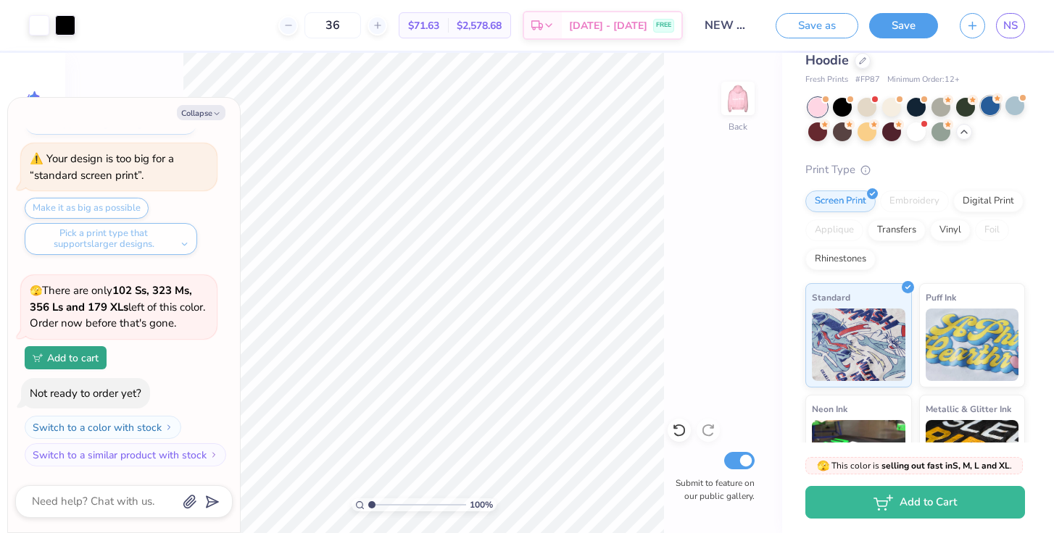 This screenshot has height=533, width=1054. Describe the element at coordinates (950, 230) in the screenshot. I see `div: Vinyl` at that location.